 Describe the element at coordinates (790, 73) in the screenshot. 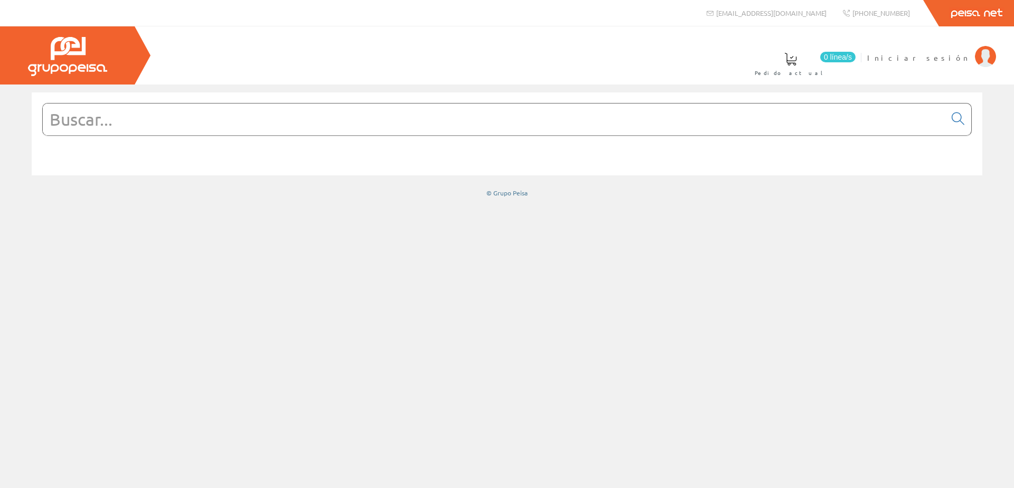

I see `span: Pedido actual` at that location.